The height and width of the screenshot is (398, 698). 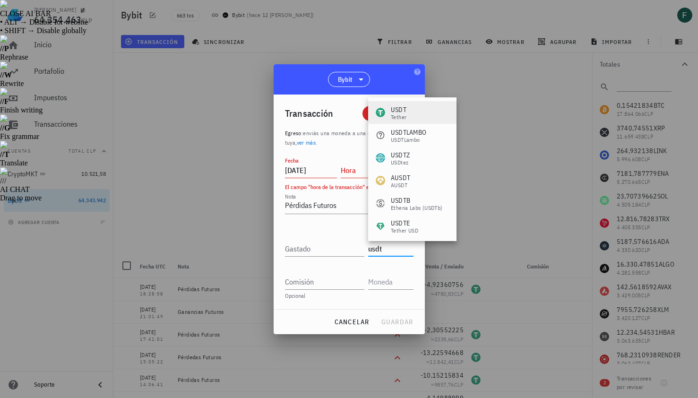 What do you see at coordinates (404, 223) in the screenshot?
I see `div: USDTE` at bounding box center [404, 223].